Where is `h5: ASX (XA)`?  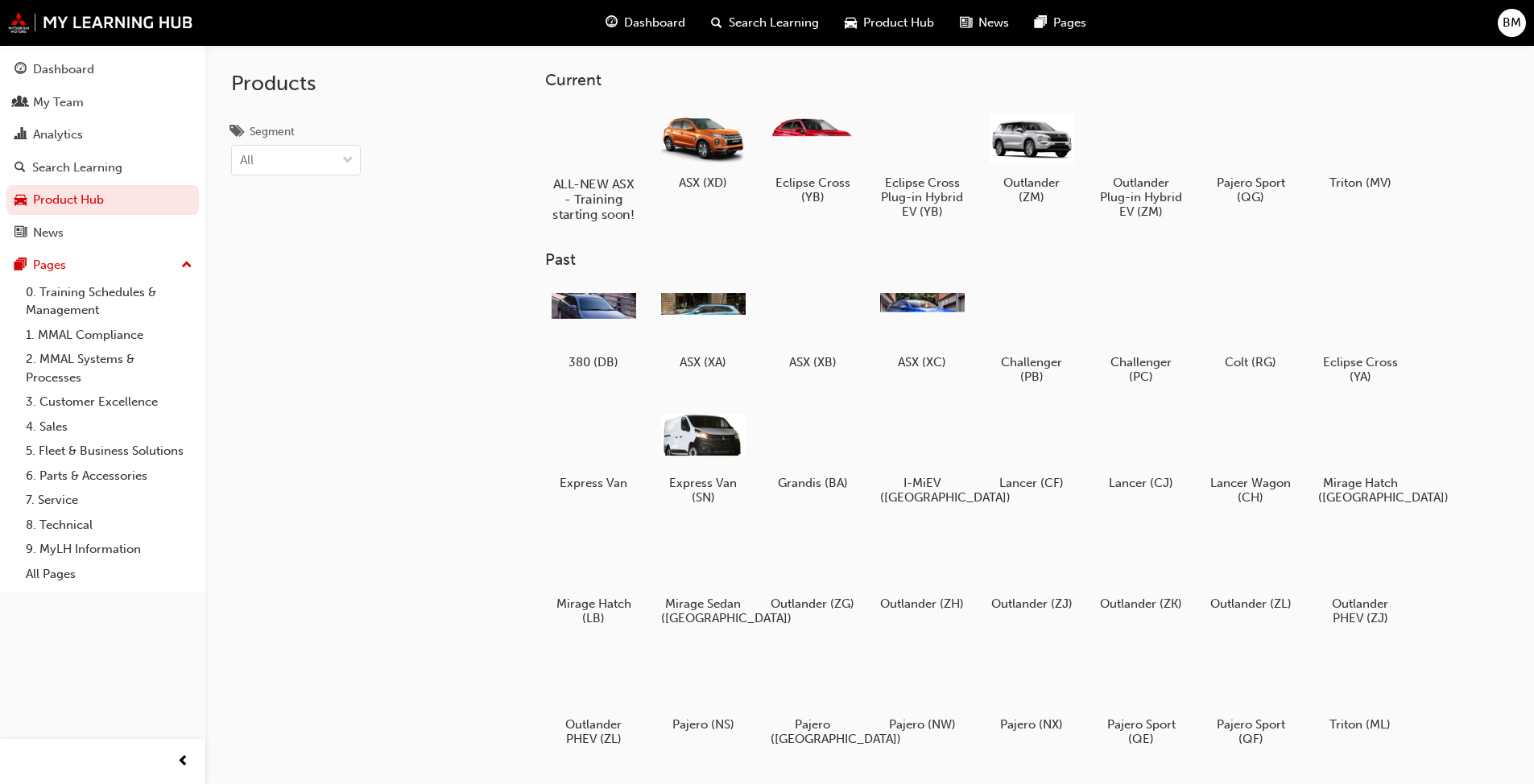
h5: ASX (XA) is located at coordinates (703, 362).